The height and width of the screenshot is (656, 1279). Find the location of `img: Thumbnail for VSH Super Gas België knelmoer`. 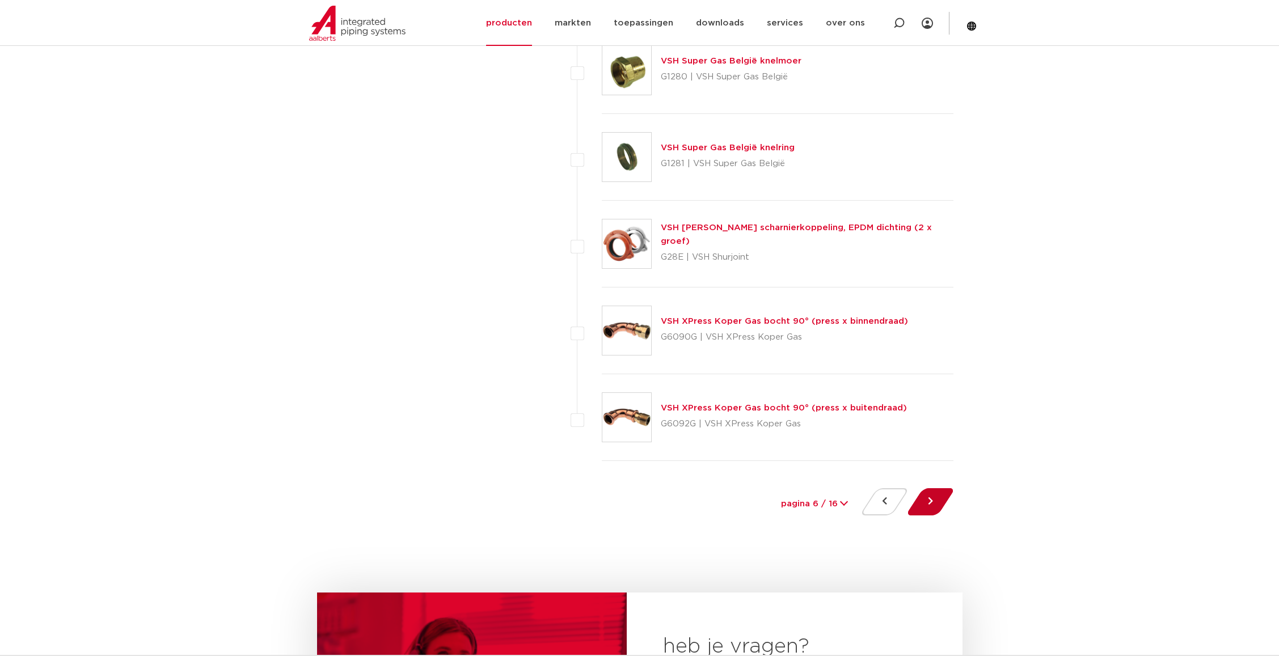

img: Thumbnail for VSH Super Gas België knelmoer is located at coordinates (627, 70).